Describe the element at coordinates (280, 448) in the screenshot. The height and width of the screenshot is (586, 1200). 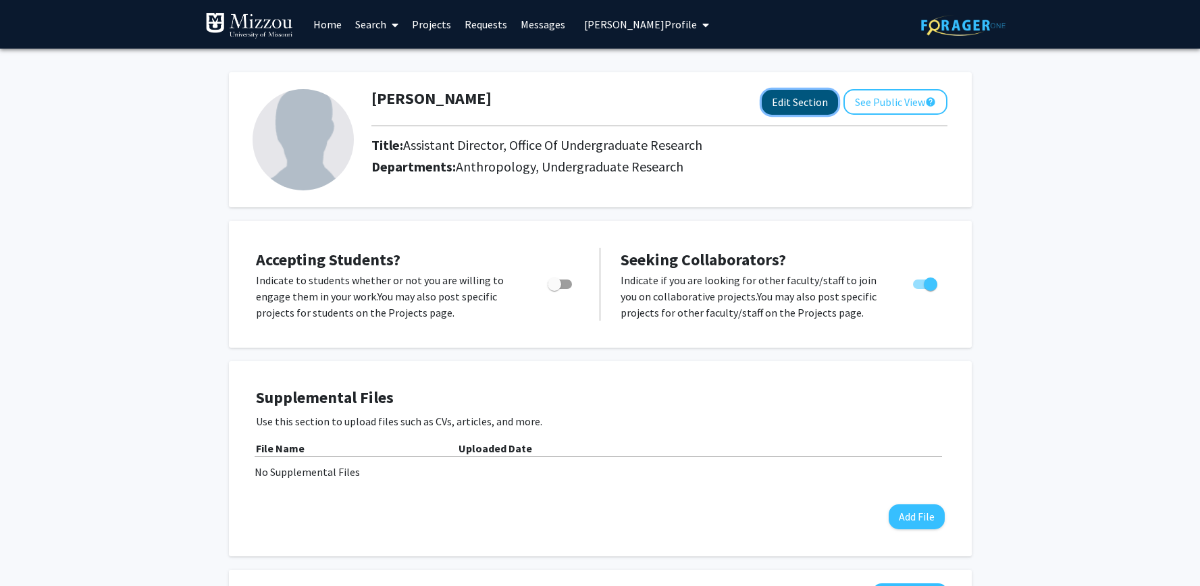
I see `b: File Name` at that location.